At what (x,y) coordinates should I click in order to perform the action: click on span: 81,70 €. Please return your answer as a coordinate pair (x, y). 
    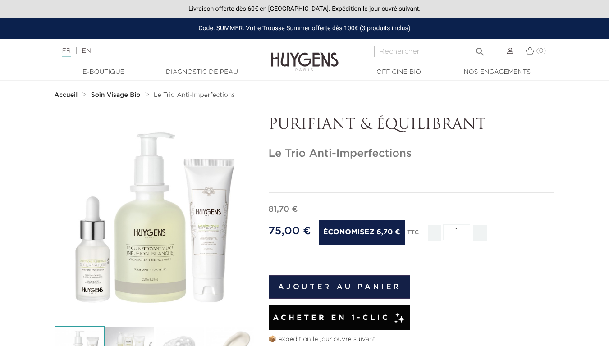
    Looking at the image, I should click on (283, 209).